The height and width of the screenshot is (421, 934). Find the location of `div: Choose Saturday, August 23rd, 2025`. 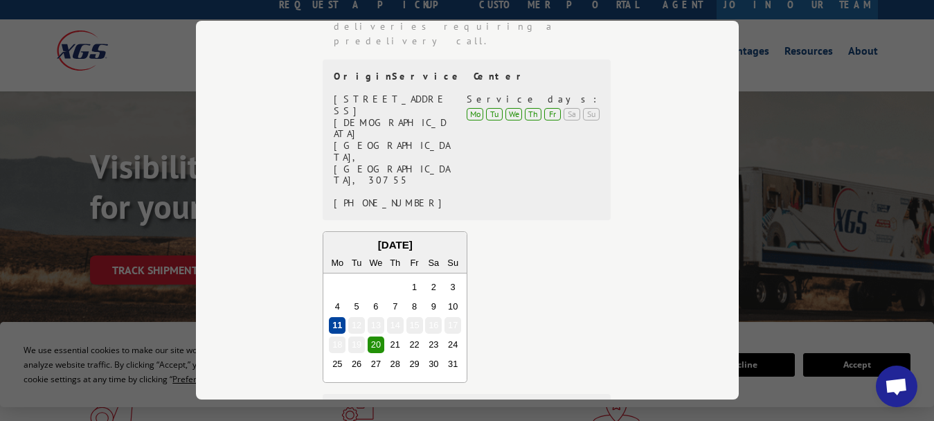

div: Choose Saturday, August 23rd, 2025 is located at coordinates (434, 346).